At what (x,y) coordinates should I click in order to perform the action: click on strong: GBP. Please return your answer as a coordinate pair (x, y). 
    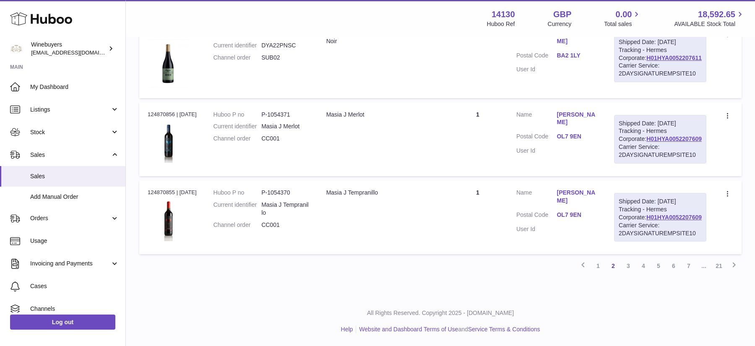
    Looking at the image, I should click on (562, 14).